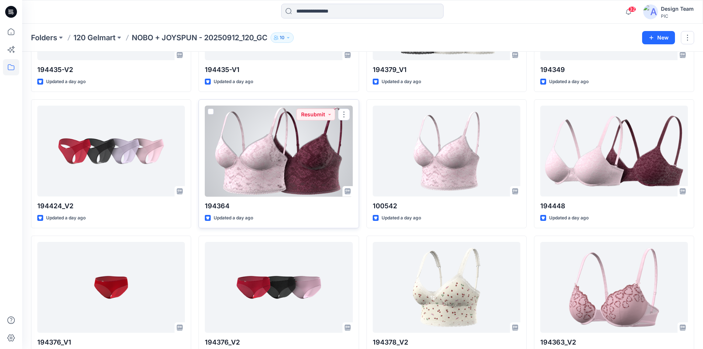 This screenshot has height=349, width=703. Describe the element at coordinates (614, 70) in the screenshot. I see `p: 194349` at that location.